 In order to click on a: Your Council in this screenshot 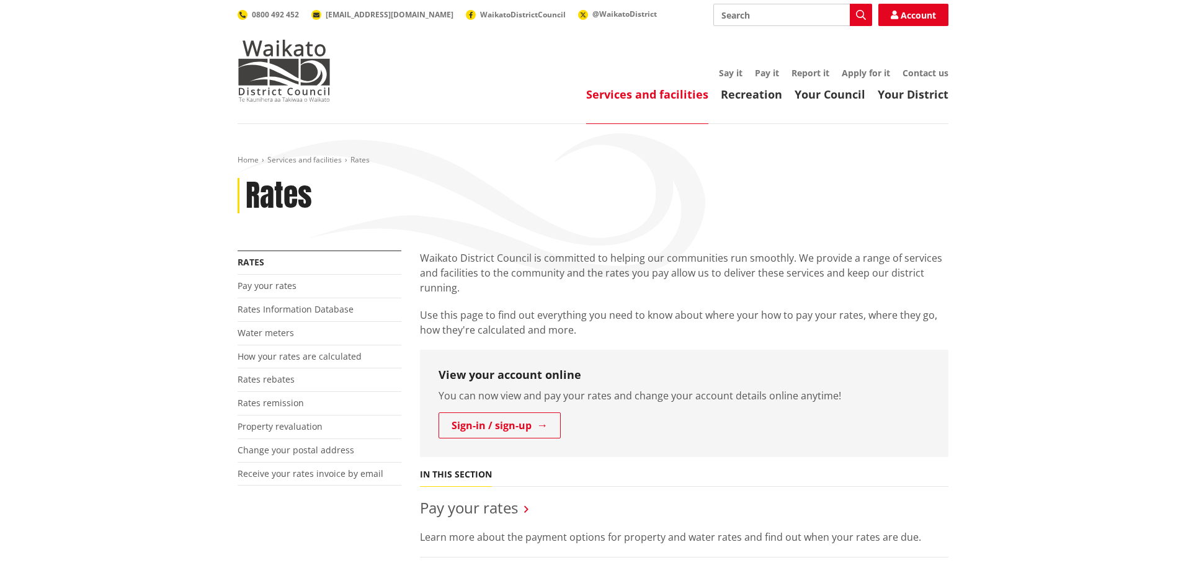, I will do `click(830, 94)`.